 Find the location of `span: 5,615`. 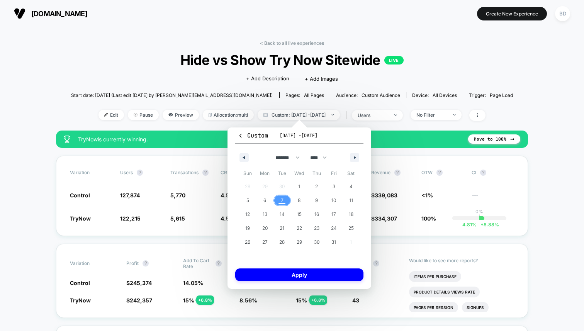

span: 5,615 is located at coordinates (178, 218).